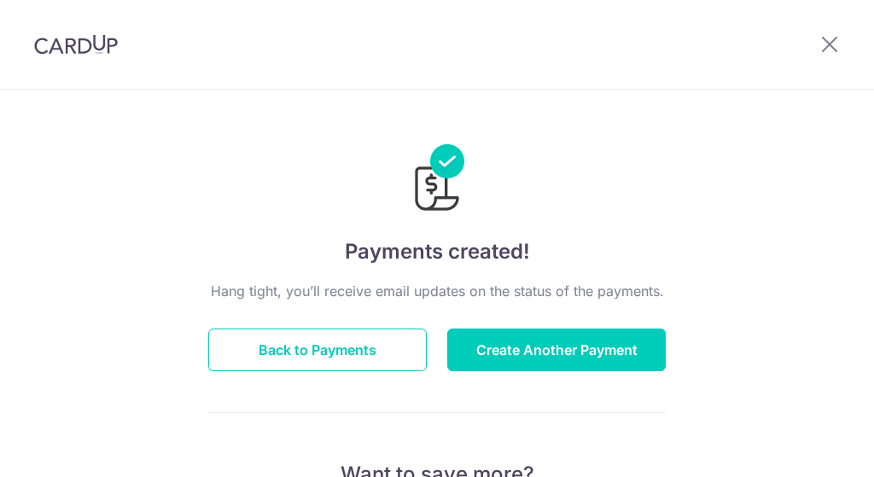 The height and width of the screenshot is (477, 874). I want to click on h4: Payments created!, so click(437, 252).